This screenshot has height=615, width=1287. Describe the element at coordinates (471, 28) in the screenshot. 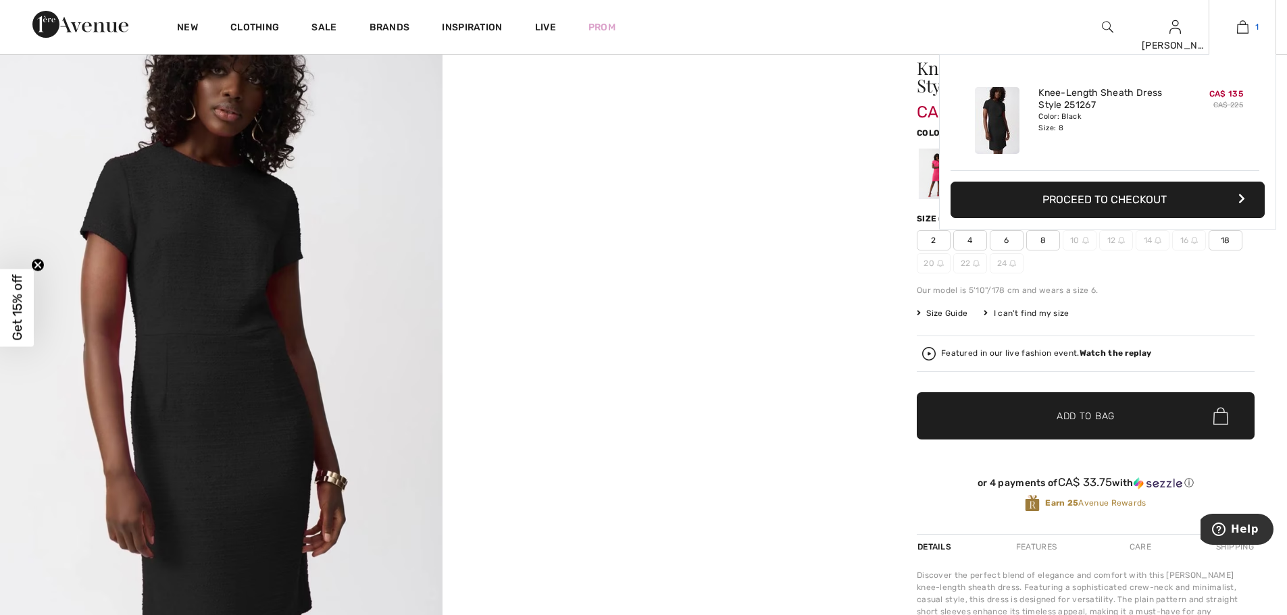

I see `span: Inspiration` at that location.